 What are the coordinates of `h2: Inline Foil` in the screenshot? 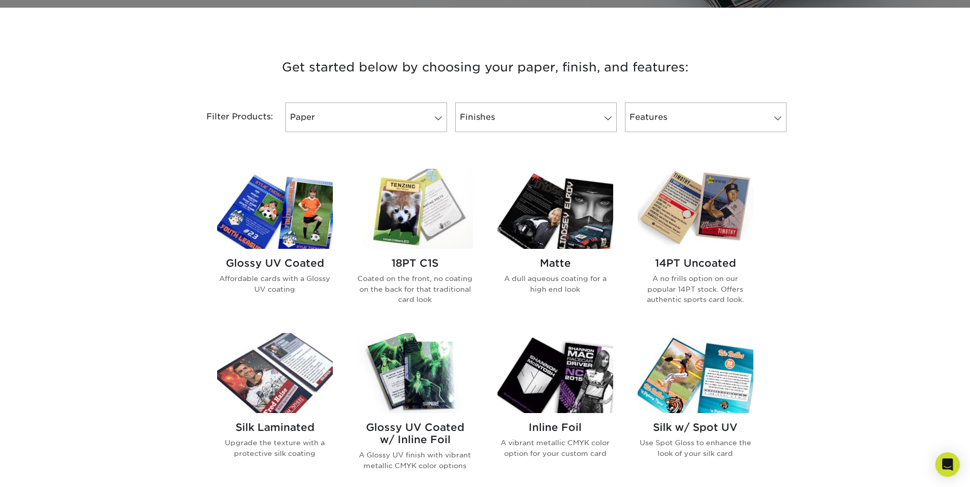 It's located at (555, 427).